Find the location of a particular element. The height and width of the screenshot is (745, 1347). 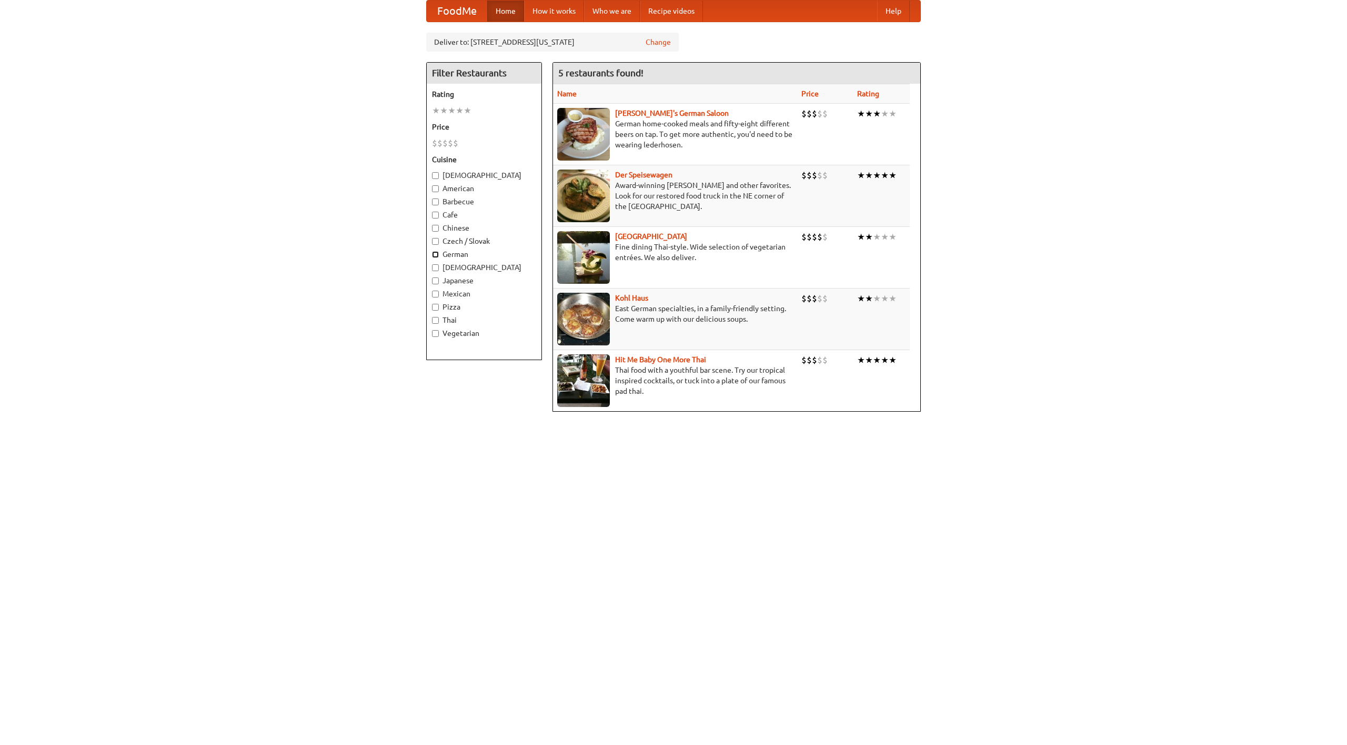

label: Japanese is located at coordinates (484, 281).